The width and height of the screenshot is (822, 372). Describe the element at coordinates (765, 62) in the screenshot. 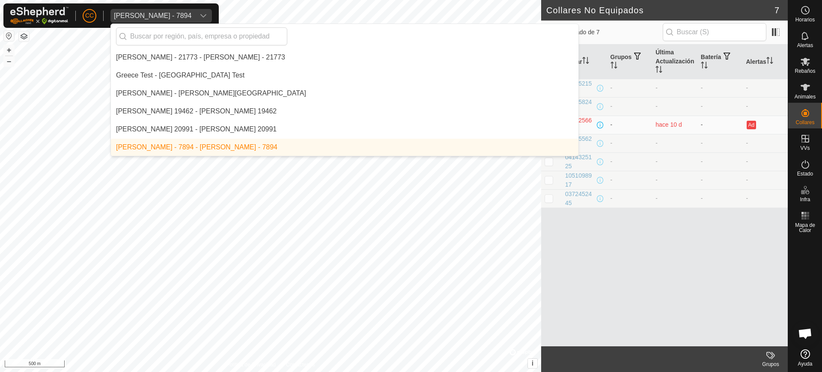

I see `th: Alertas` at that location.